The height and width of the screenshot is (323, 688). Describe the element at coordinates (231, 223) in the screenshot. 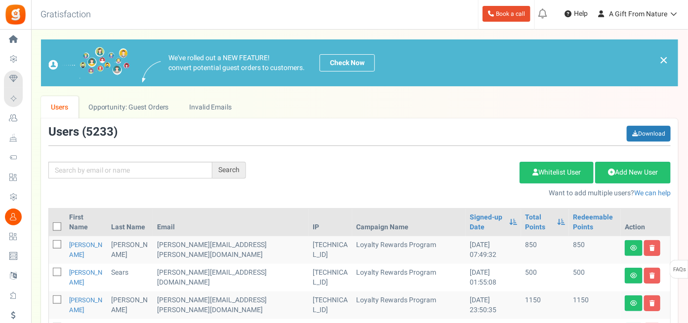

I see `th: Email` at that location.